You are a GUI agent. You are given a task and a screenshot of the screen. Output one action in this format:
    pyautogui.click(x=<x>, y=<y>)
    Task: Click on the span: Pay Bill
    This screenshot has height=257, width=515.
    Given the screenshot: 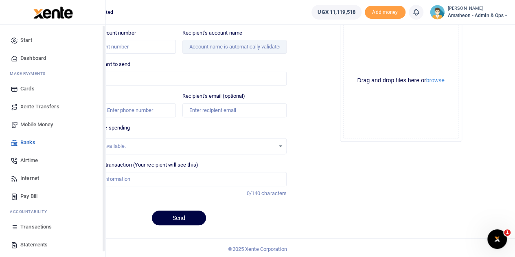 What is the action you would take?
    pyautogui.click(x=29, y=196)
    